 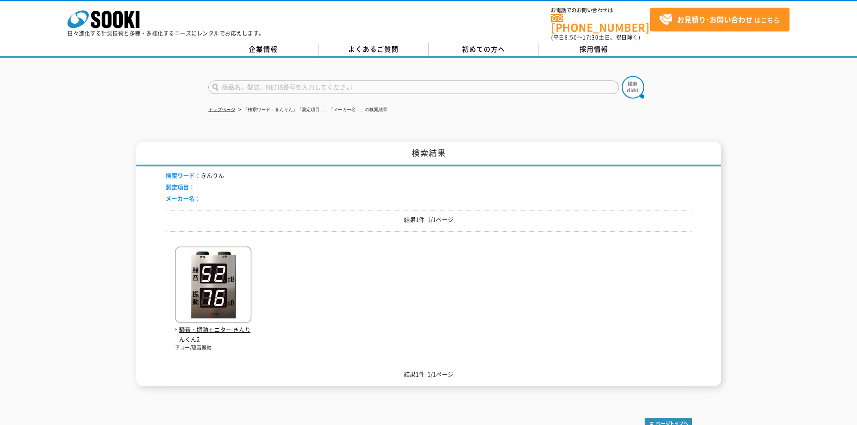 What do you see at coordinates (601, 10) in the screenshot?
I see `span: お電話でのお問い合わせは` at bounding box center [601, 10].